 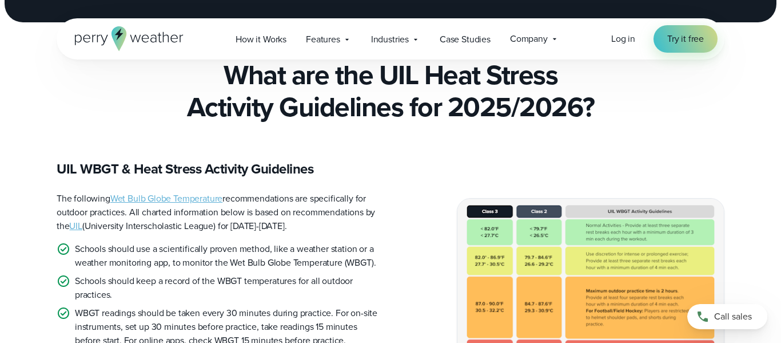 What do you see at coordinates (733, 316) in the screenshot?
I see `span: Call sales` at bounding box center [733, 316].